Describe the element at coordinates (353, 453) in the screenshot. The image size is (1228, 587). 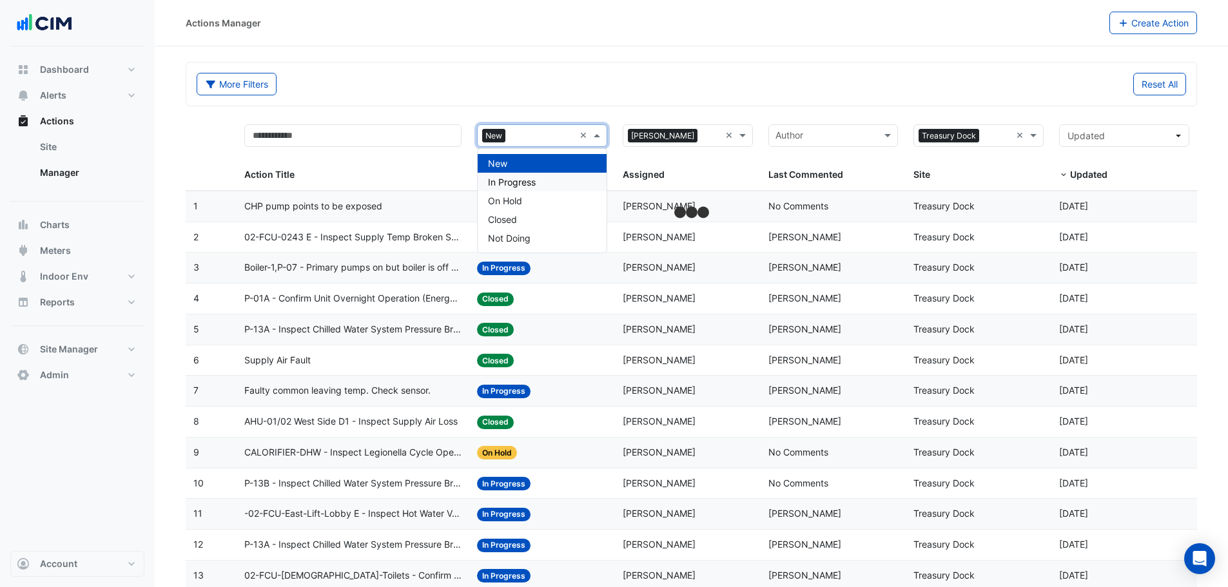
I see `span: CALORIFIER-DHW - Inspect Legionella Cycle Operation` at that location.